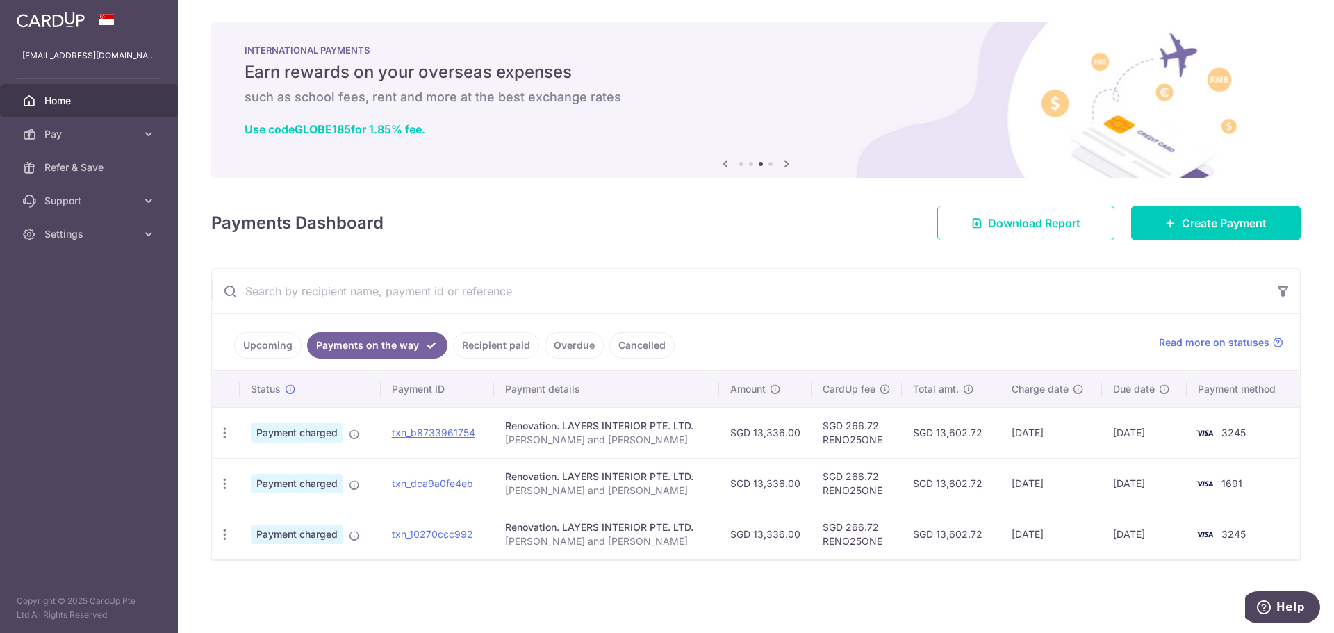  Describe the element at coordinates (90, 167) in the screenshot. I see `span: Refer & Save` at that location.